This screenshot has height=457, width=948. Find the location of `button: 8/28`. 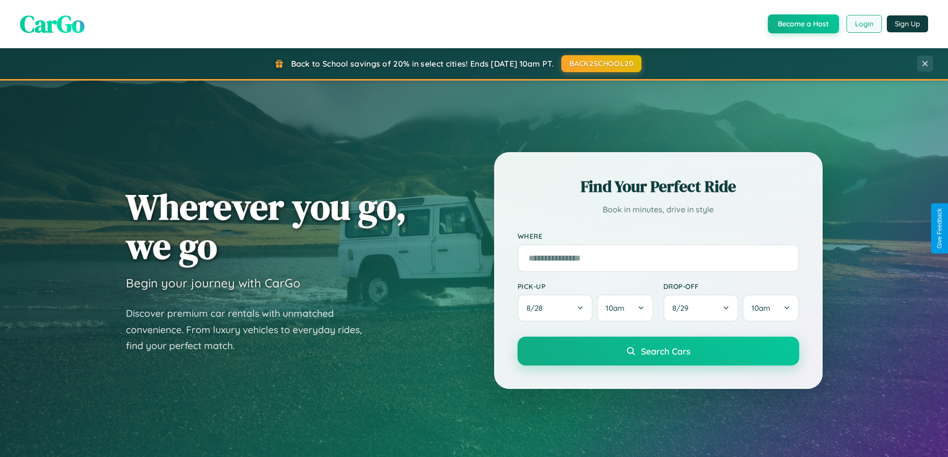

button: 8/28 is located at coordinates (556, 308).